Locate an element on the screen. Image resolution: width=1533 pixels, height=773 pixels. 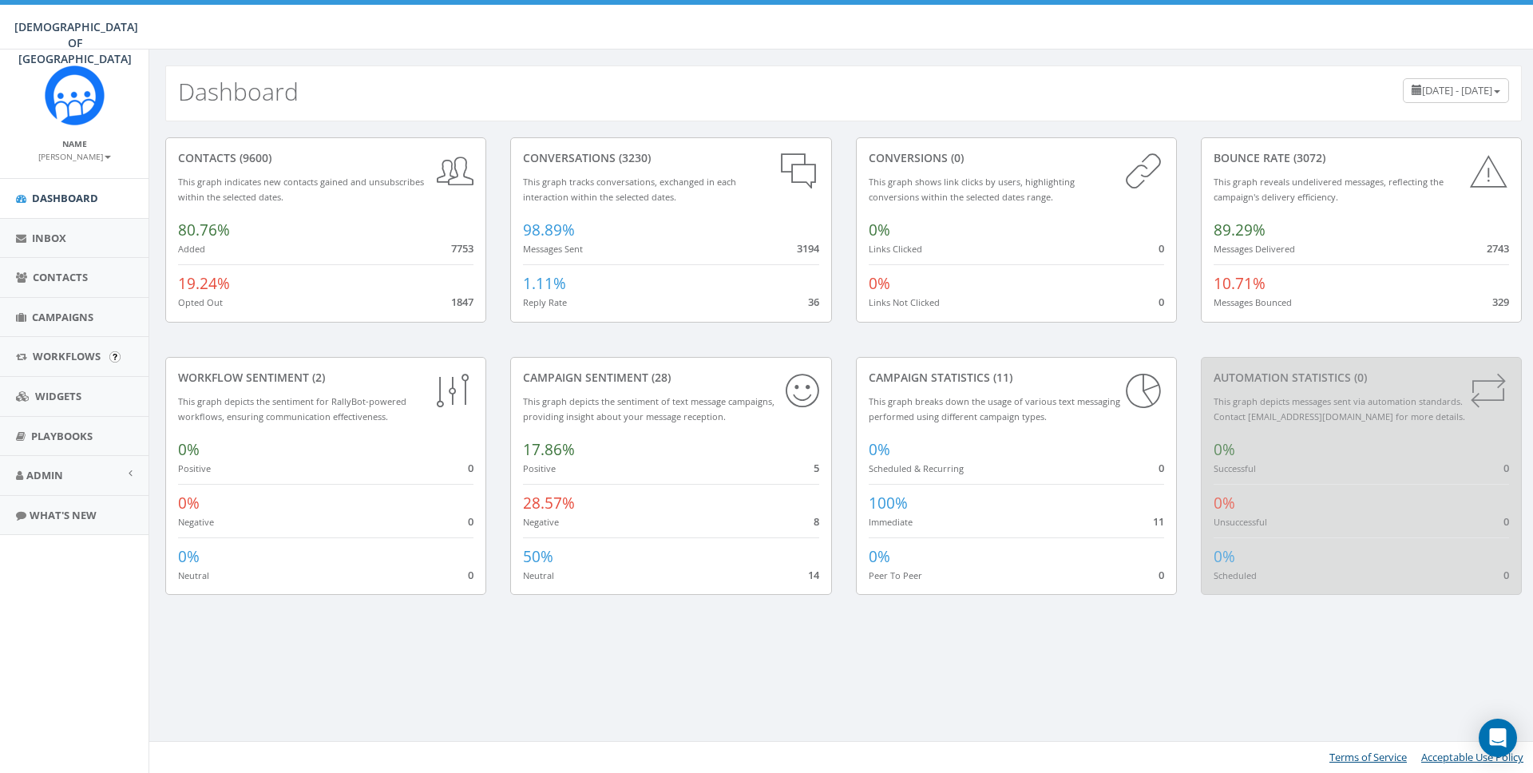
div: Automation Statistics is located at coordinates (1361, 378).